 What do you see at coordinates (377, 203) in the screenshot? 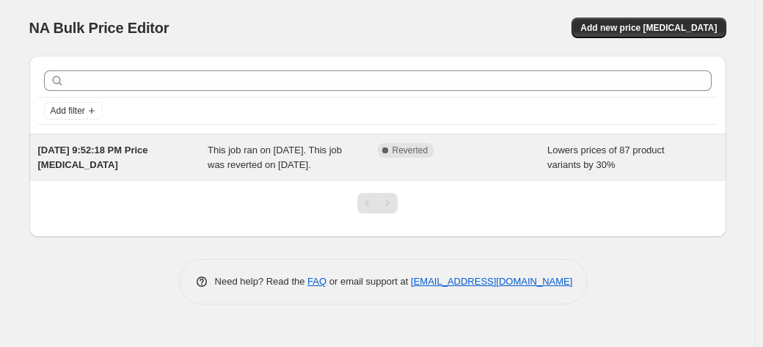
I see `nav: Pagination` at bounding box center [377, 203].